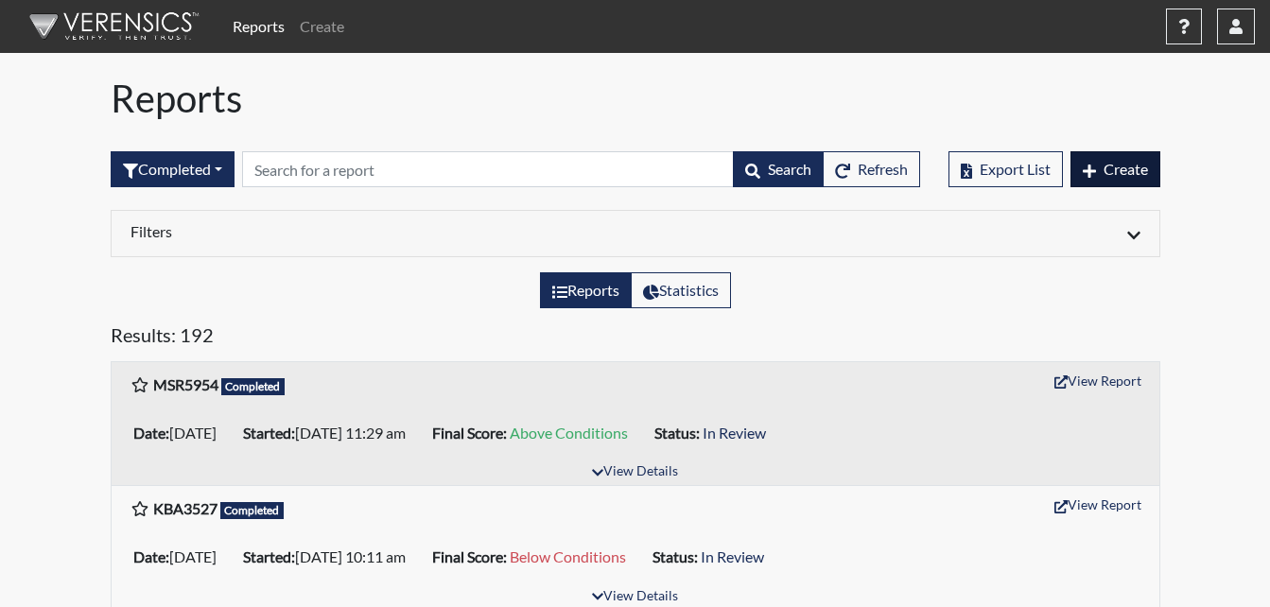 The image size is (1270, 607). Describe the element at coordinates (172, 169) in the screenshot. I see `button: Completed` at that location.